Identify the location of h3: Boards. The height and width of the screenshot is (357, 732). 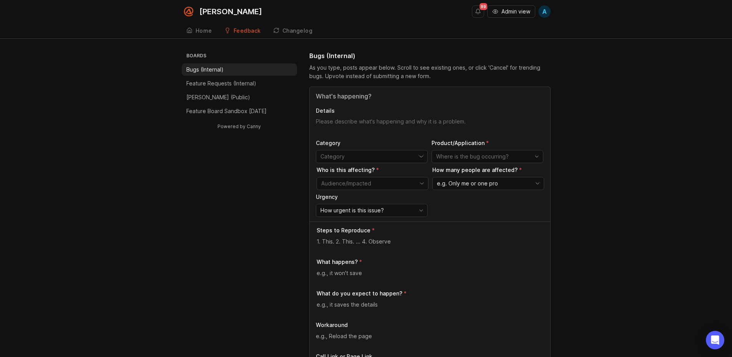
(241, 56).